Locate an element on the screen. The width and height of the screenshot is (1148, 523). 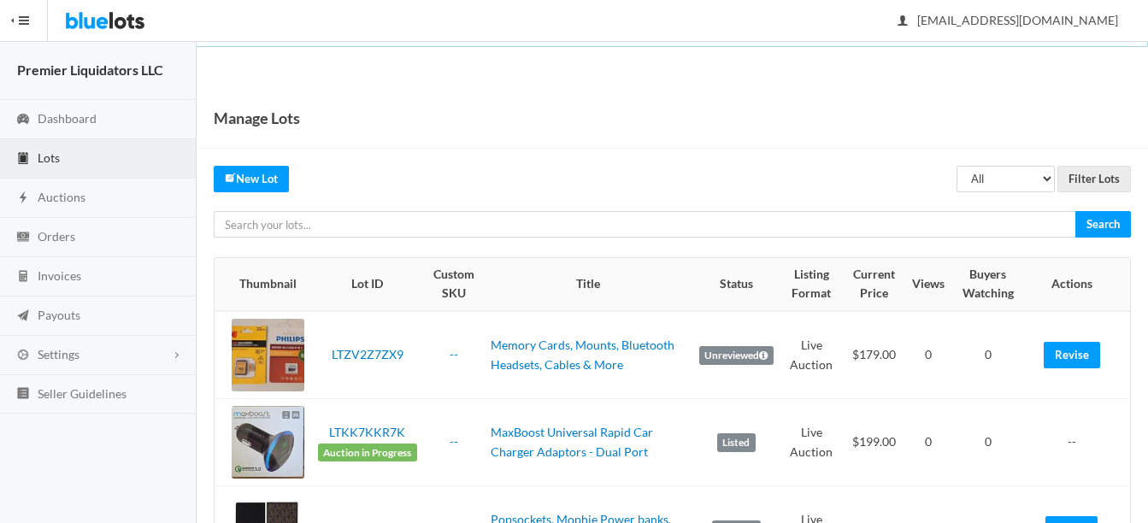
ion-icon: cash is located at coordinates (23, 238).